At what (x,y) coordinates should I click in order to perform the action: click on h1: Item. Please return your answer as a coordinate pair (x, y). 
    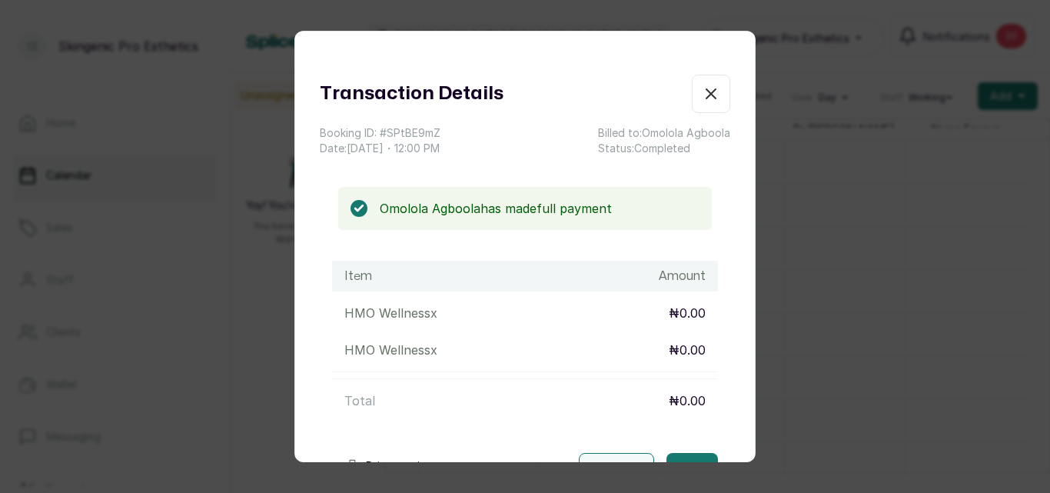
    Looking at the image, I should click on (358, 276).